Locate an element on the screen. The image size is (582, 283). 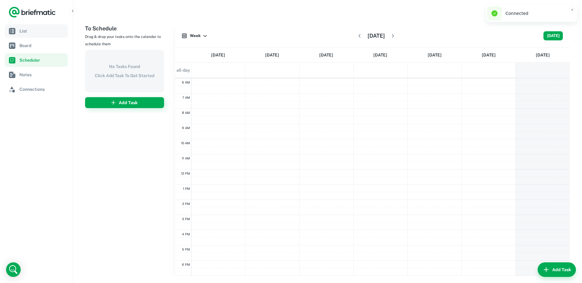
button: Week is located at coordinates (195, 36).